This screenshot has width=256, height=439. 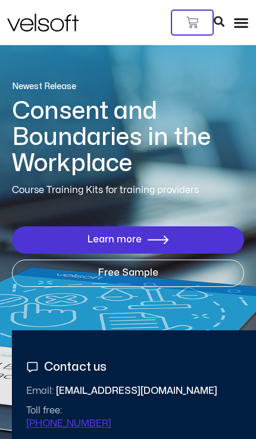 What do you see at coordinates (128, 87) in the screenshot?
I see `p: Newest Release` at bounding box center [128, 87].